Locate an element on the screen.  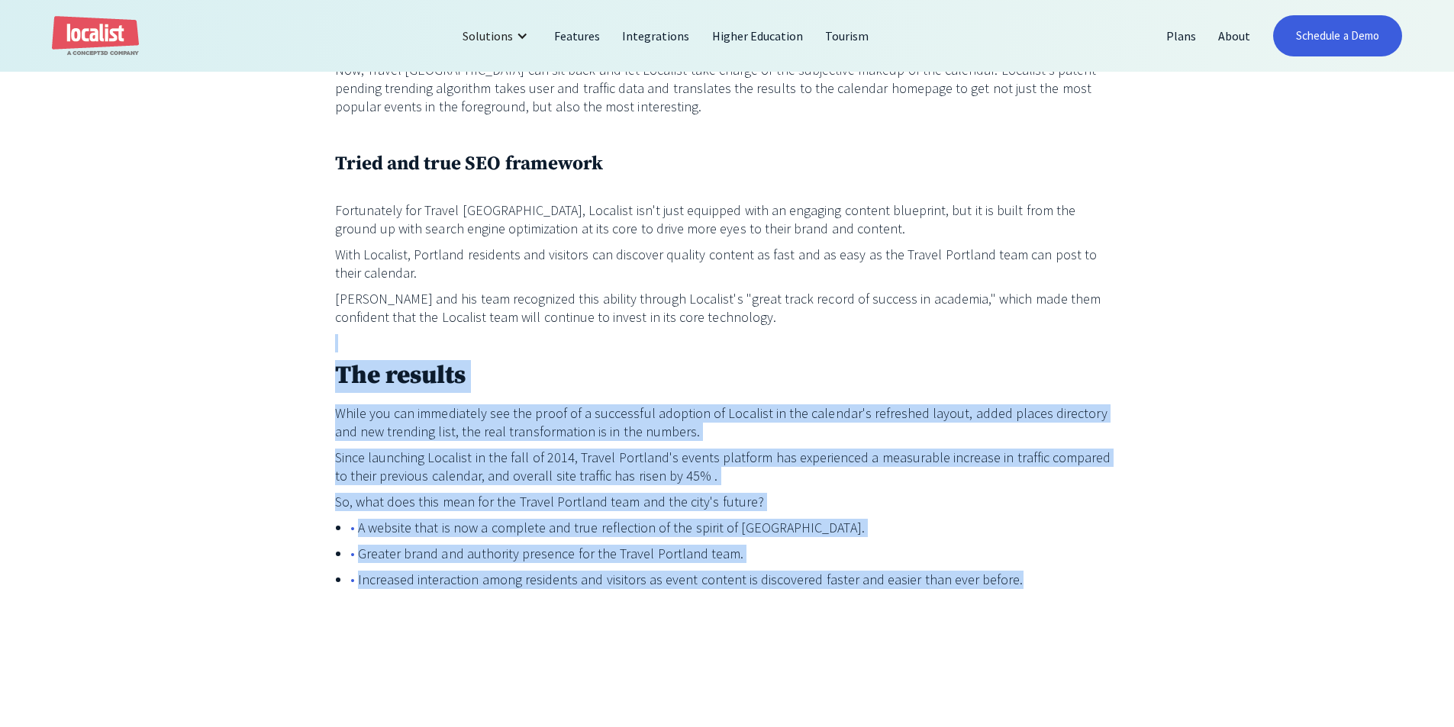
li: Greater brand and authority presence for the Travel Portland team. is located at coordinates (735, 554).